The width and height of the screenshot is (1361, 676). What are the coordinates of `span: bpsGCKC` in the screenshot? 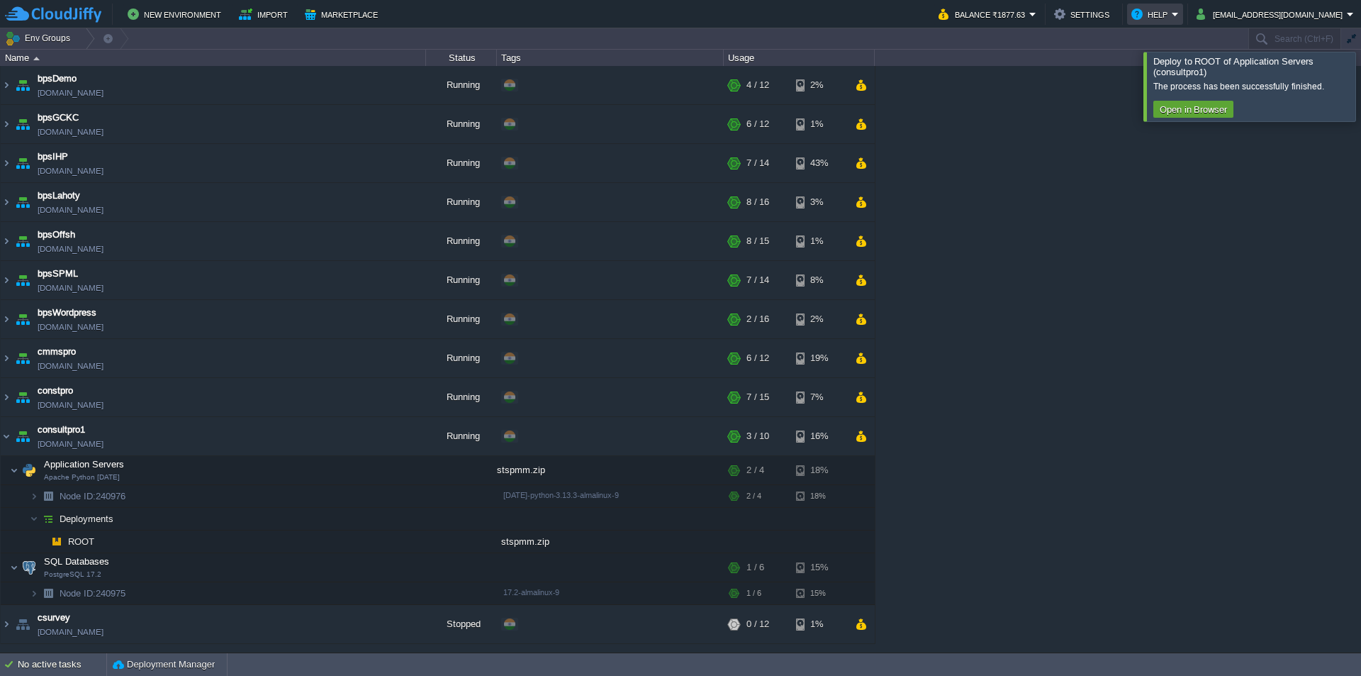 It's located at (58, 118).